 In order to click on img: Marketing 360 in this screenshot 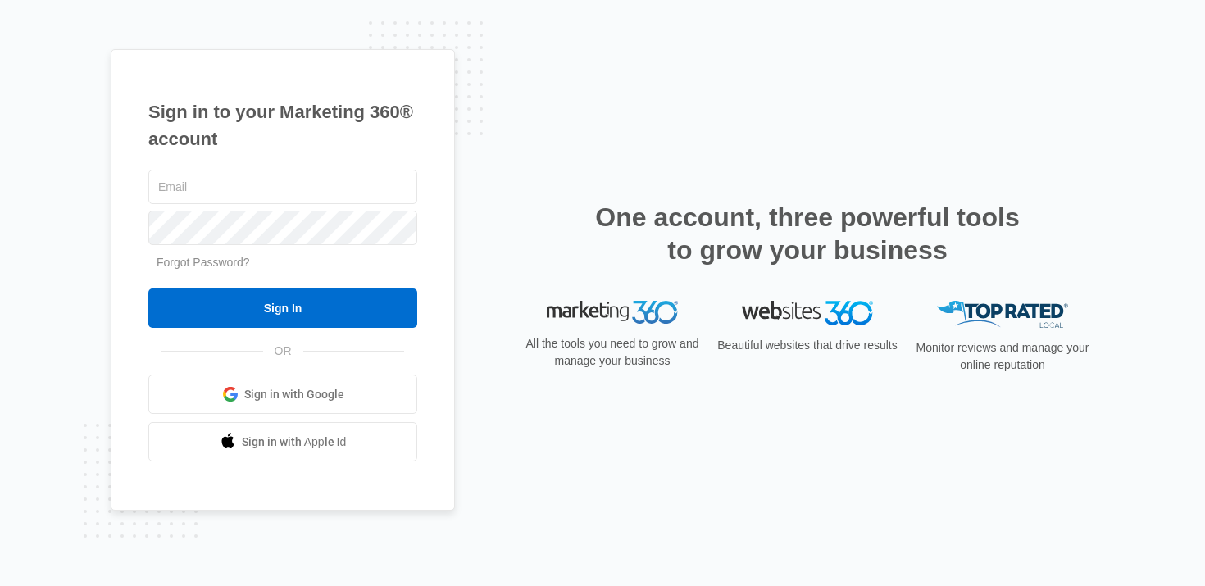, I will do `click(612, 312)`.